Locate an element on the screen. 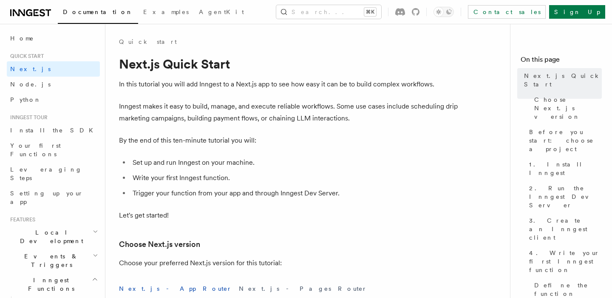 The height and width of the screenshot is (298, 612). p: Let's get started! is located at coordinates (289, 215).